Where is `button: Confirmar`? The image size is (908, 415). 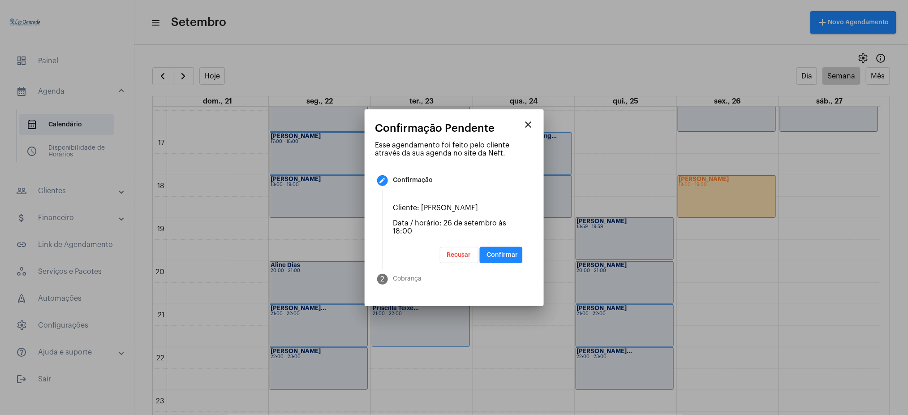
button: Confirmar is located at coordinates (501, 255).